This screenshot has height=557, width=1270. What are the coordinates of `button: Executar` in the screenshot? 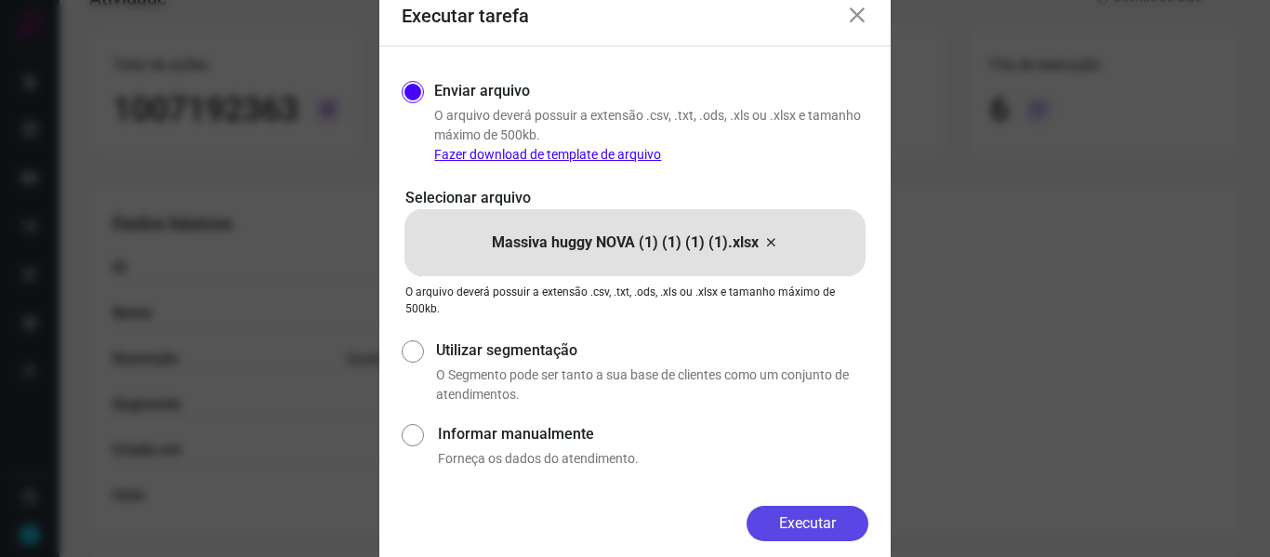 It's located at (807, 524).